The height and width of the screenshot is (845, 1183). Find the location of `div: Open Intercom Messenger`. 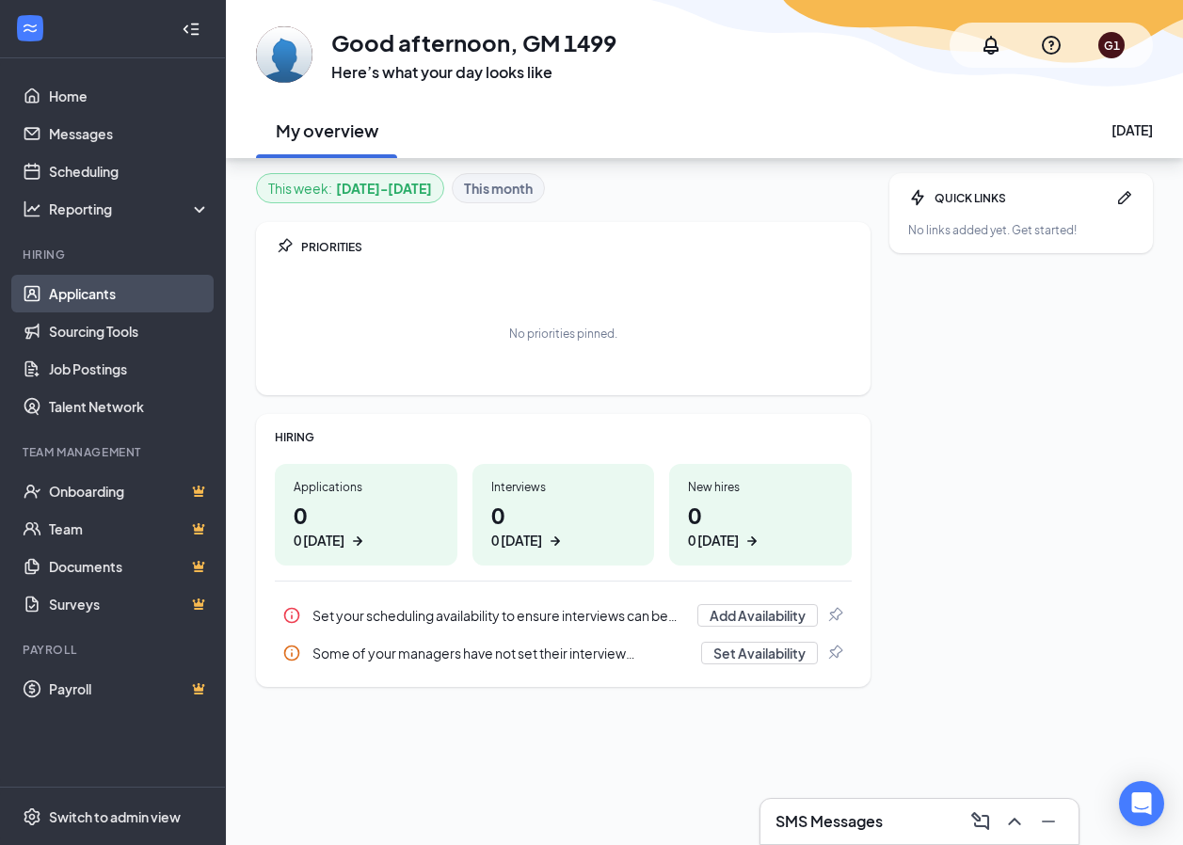

div: Open Intercom Messenger is located at coordinates (1142, 804).